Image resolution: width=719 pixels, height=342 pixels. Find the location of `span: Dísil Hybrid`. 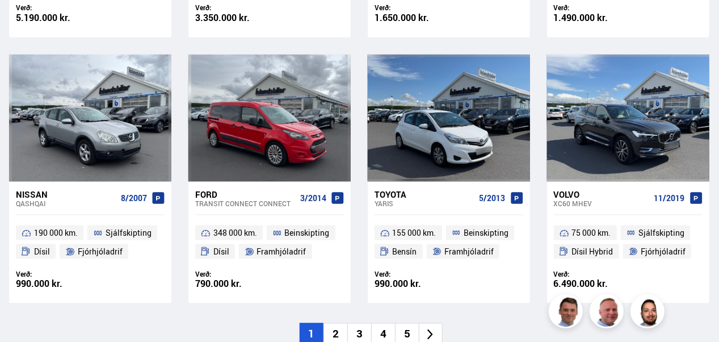

span: Dísil Hybrid is located at coordinates (592, 251).